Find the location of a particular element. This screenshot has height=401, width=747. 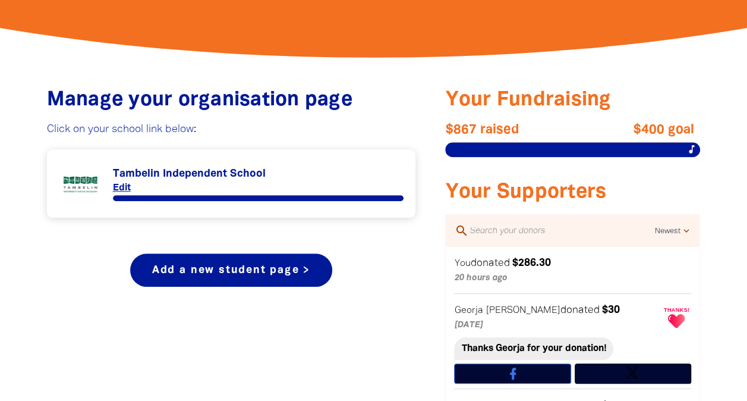

span: Your Supporters is located at coordinates (526, 192).